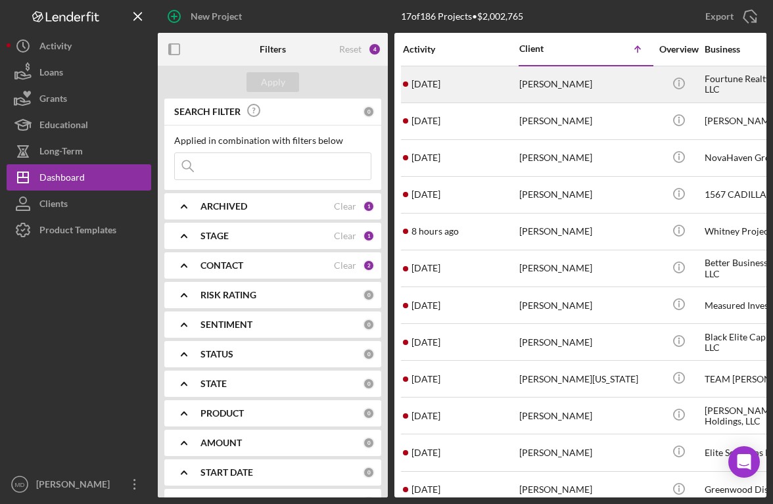 The image size is (773, 504). Describe the element at coordinates (273, 49) in the screenshot. I see `b: Filters` at that location.